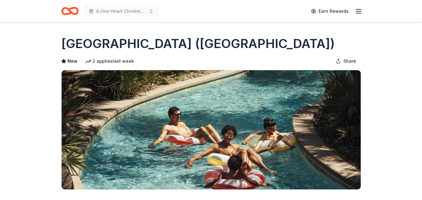 This screenshot has height=200, width=422. What do you see at coordinates (121, 11) in the screenshot?
I see `span: A One Heart Christmas Celebration` at bounding box center [121, 11].